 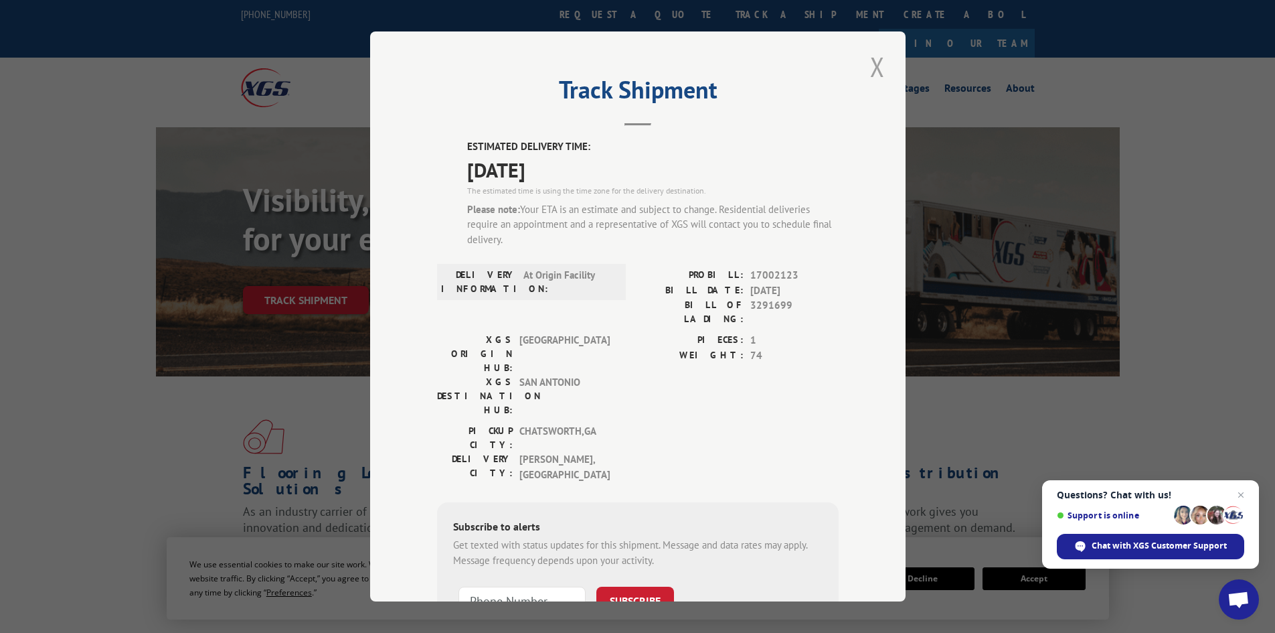 What do you see at coordinates (691, 291) in the screenshot?
I see `label: BILL DATE:` at bounding box center [691, 291].